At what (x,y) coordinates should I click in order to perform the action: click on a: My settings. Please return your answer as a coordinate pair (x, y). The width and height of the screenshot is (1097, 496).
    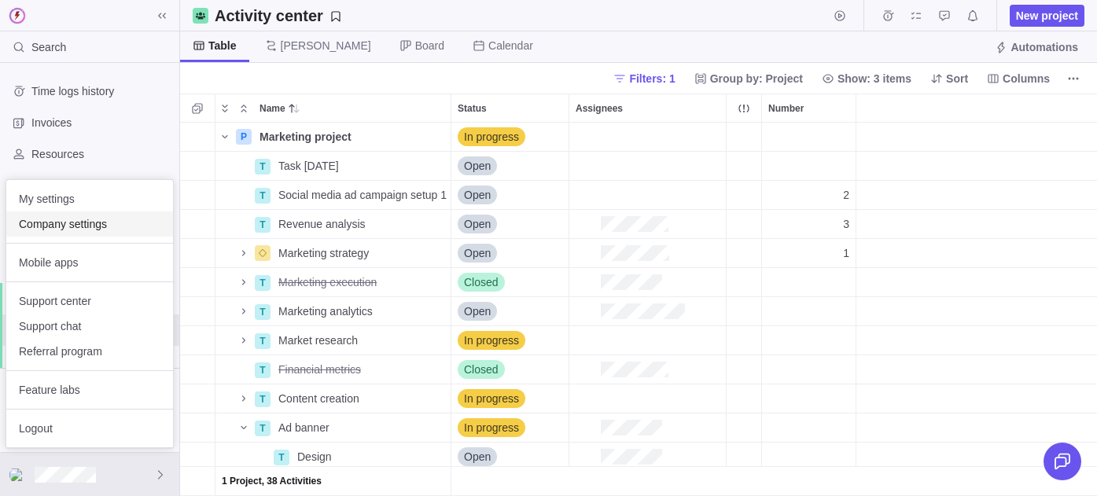
    Looking at the image, I should click on (90, 199).